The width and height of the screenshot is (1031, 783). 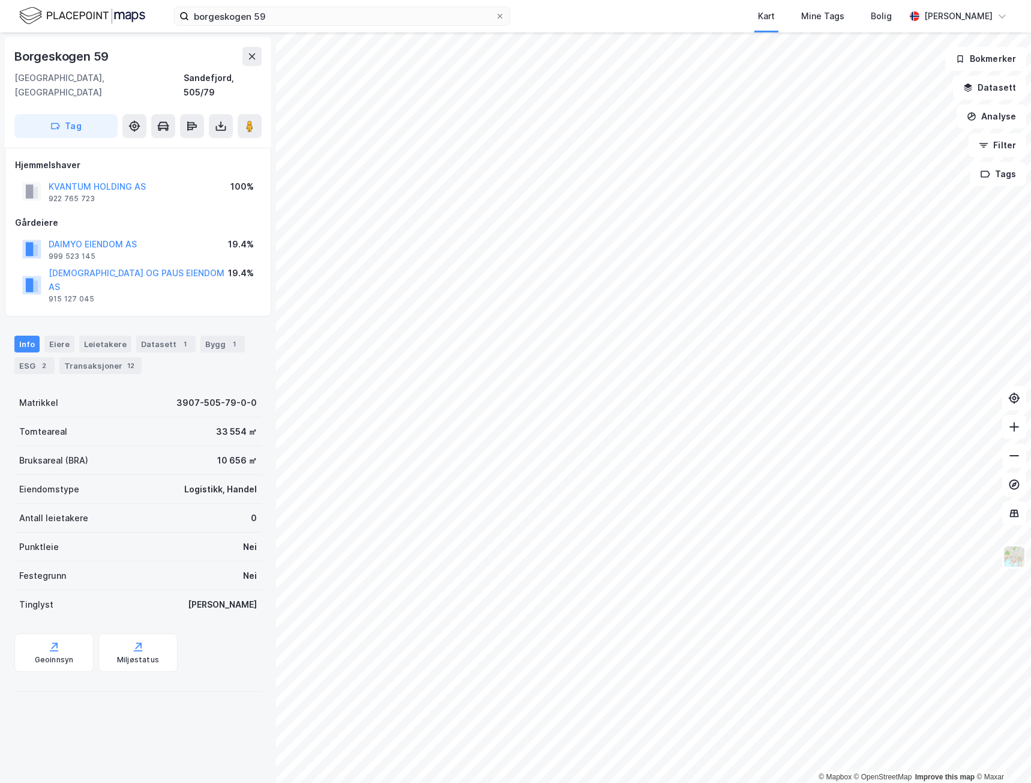 What do you see at coordinates (986, 59) in the screenshot?
I see `button: Bokmerker` at bounding box center [986, 59].